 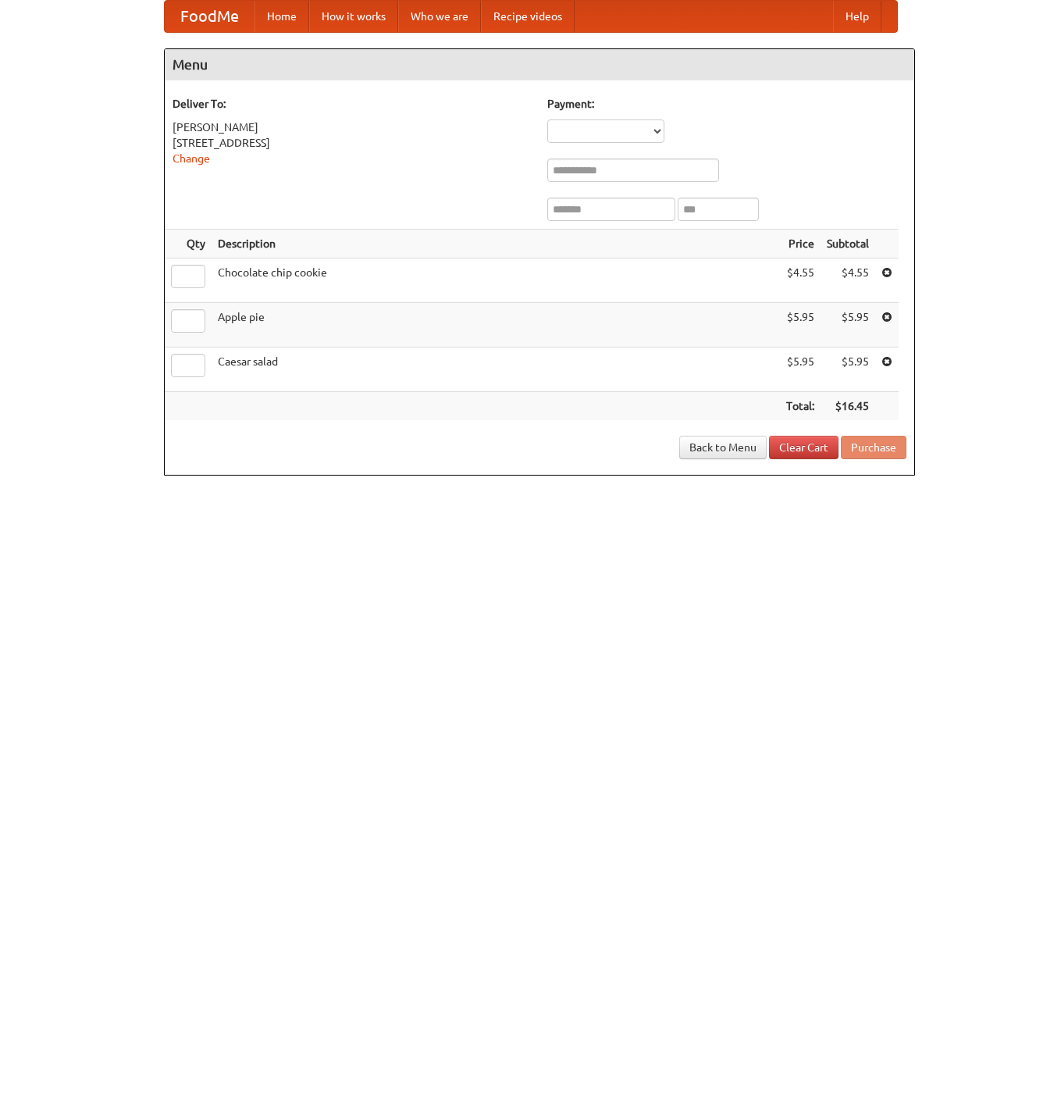 I want to click on td: Apple pie, so click(x=496, y=325).